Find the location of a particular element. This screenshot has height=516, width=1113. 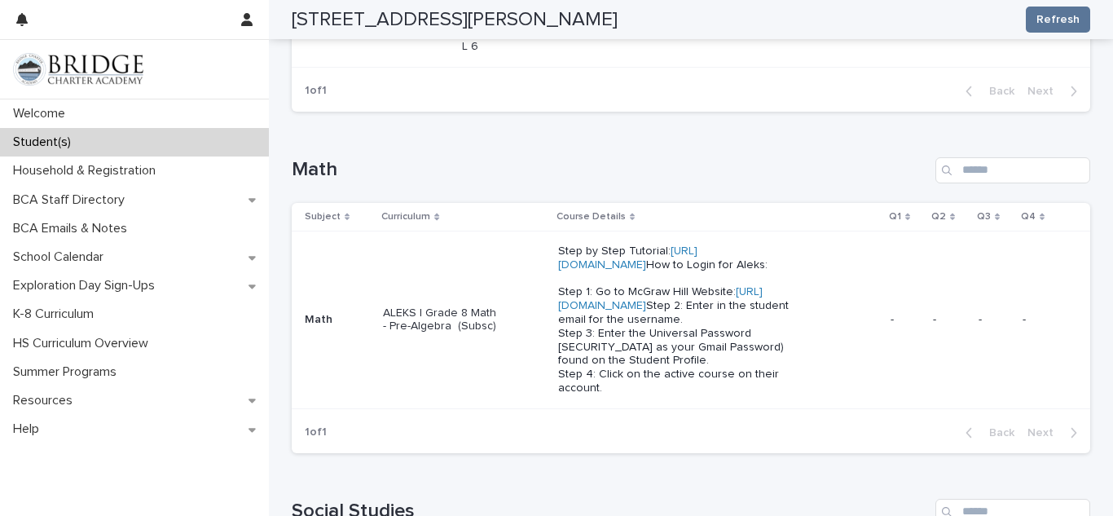

p: Welcome is located at coordinates (42, 113).